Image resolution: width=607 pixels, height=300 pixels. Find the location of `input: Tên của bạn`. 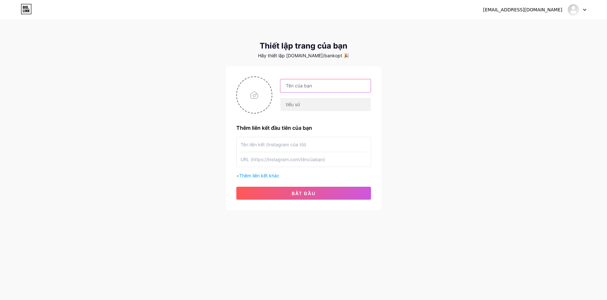

input: Tên của bạn is located at coordinates (325, 86).